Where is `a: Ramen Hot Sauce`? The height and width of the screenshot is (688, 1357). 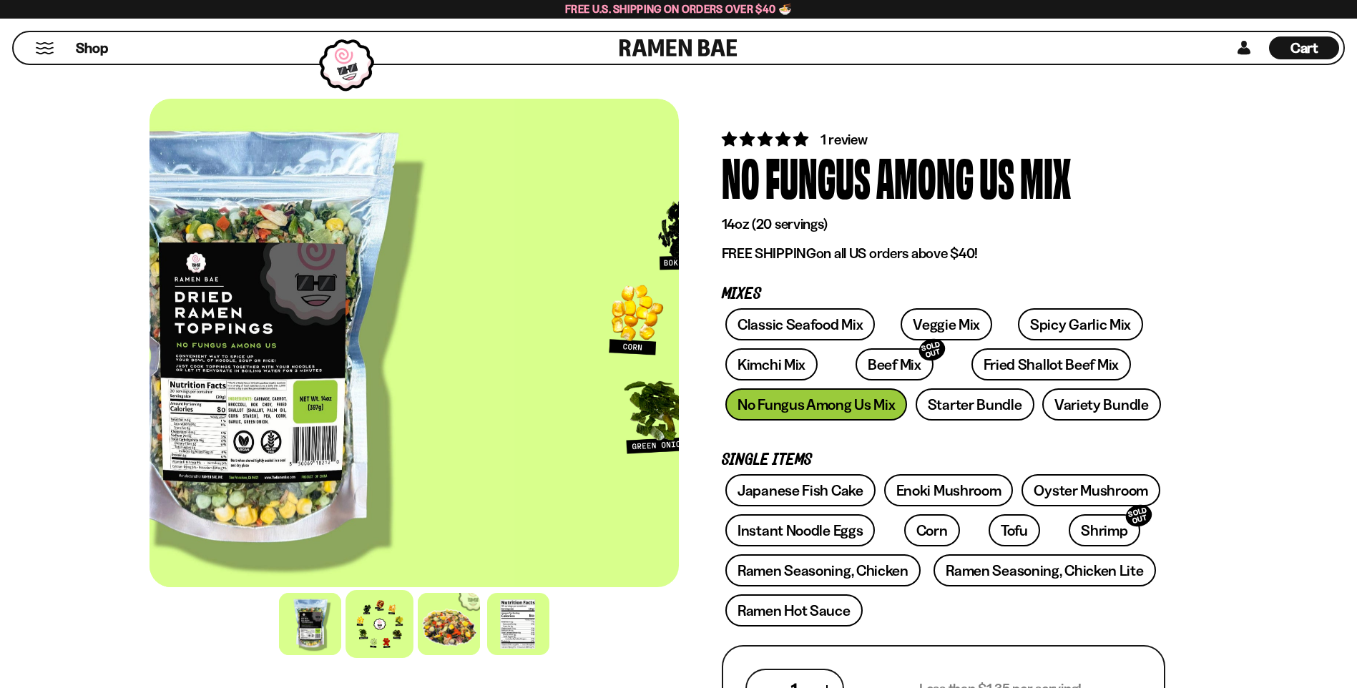
a: Ramen Hot Sauce is located at coordinates (794, 610).